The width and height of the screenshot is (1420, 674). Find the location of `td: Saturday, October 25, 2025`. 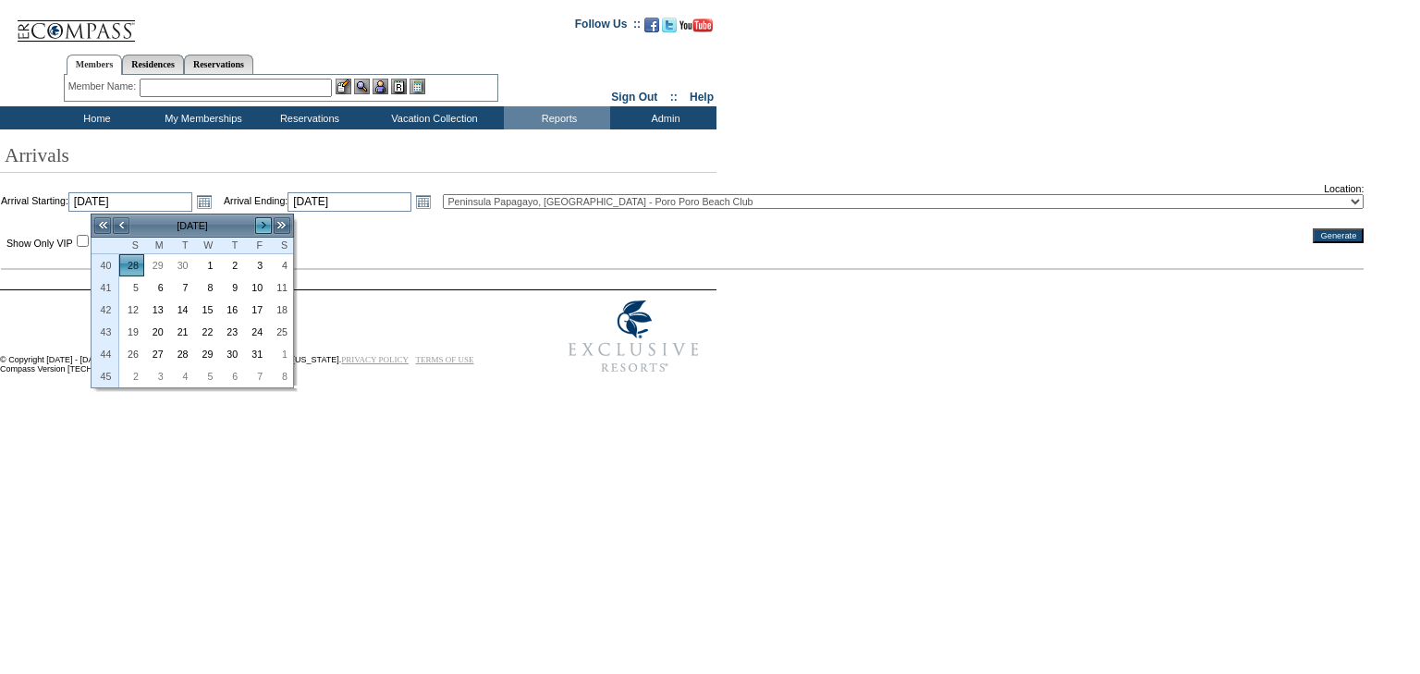

td: Saturday, October 25, 2025 is located at coordinates (280, 332).